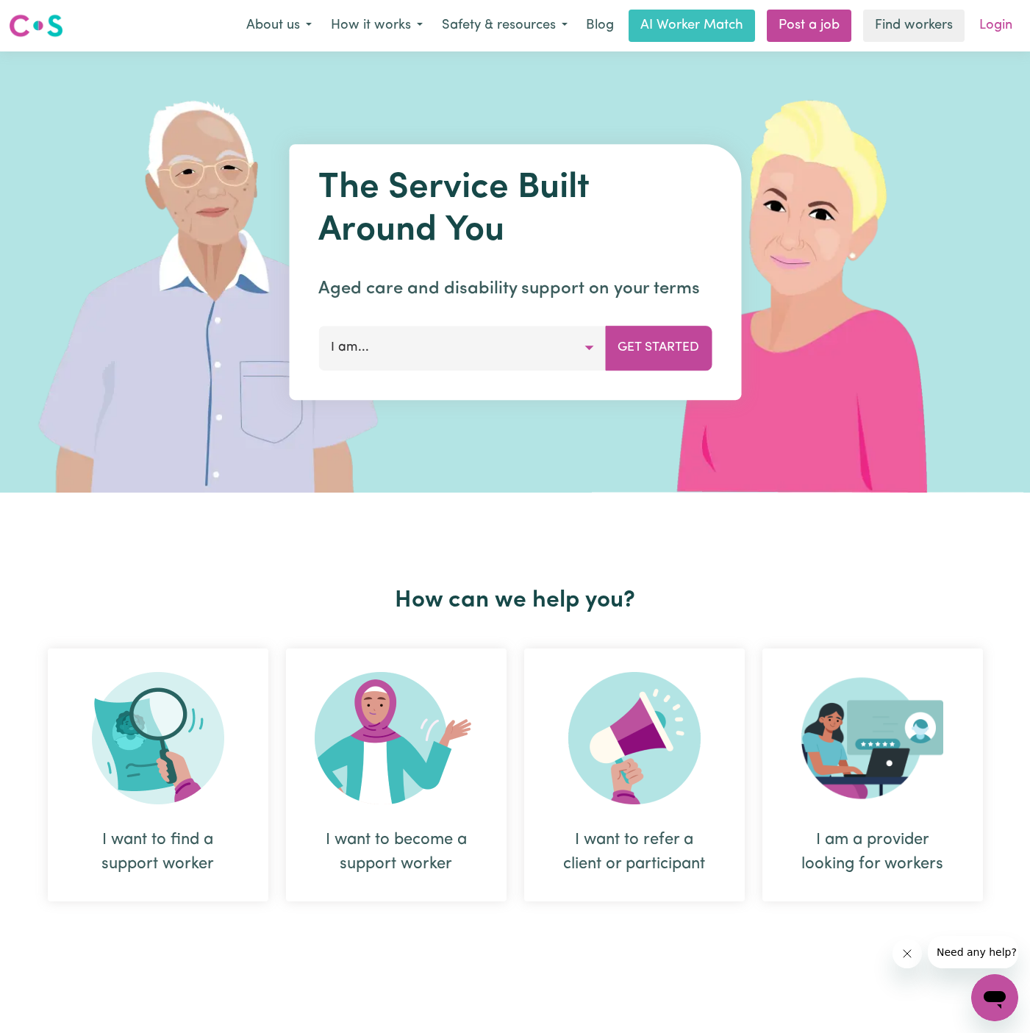 The width and height of the screenshot is (1030, 1033). Describe the element at coordinates (658, 348) in the screenshot. I see `button: Get Started` at that location.